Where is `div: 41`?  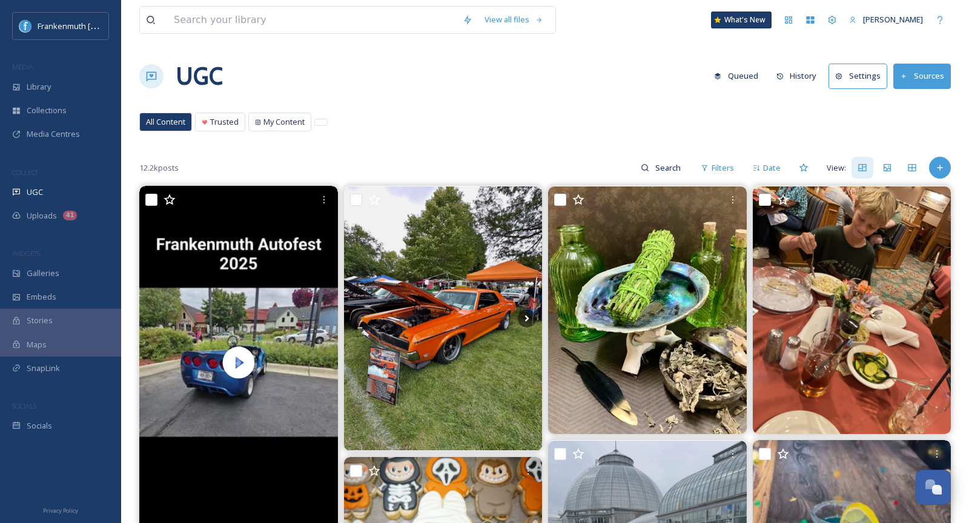 div: 41 is located at coordinates (70, 216).